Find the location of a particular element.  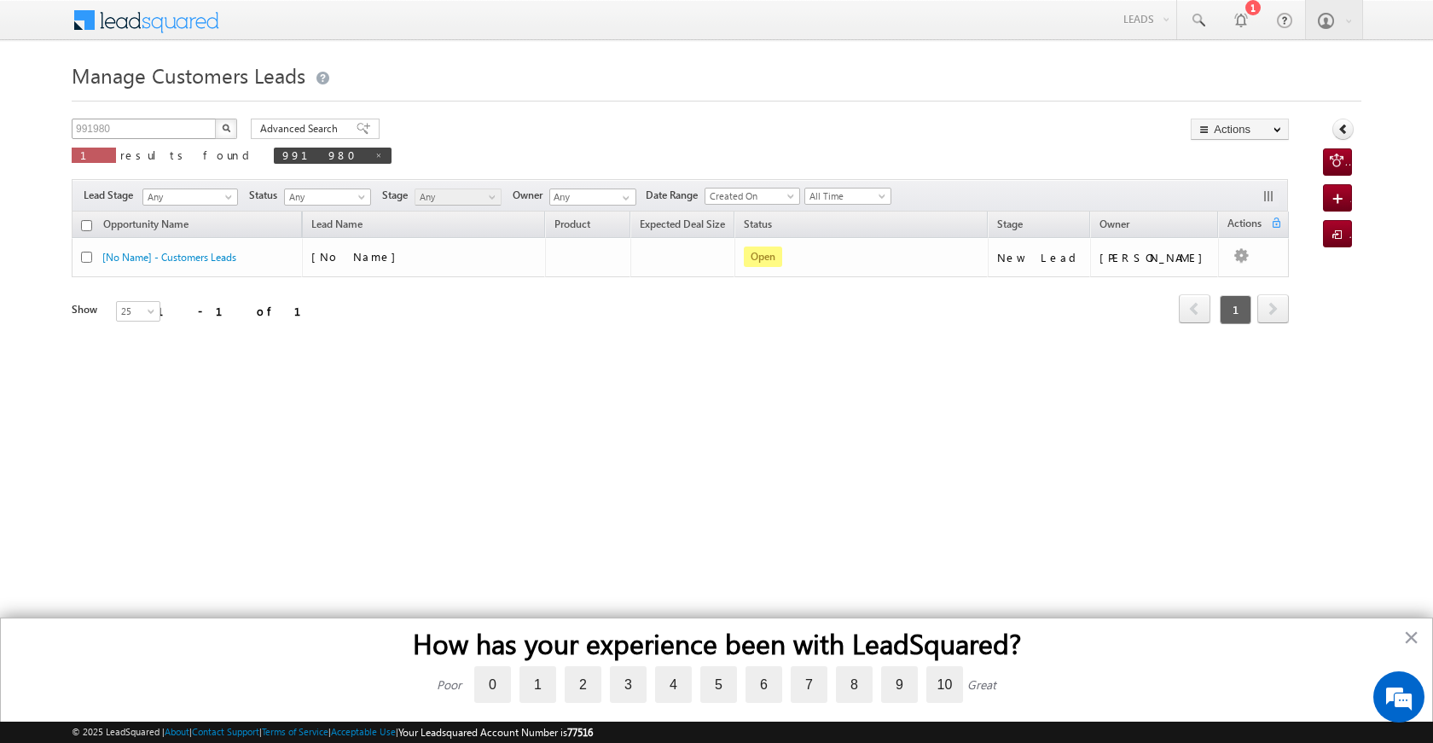

div: Great is located at coordinates (982, 684).